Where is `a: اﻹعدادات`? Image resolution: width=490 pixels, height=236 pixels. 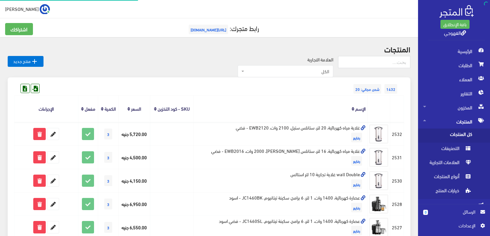 a: اﻹعدادات is located at coordinates (454, 227).